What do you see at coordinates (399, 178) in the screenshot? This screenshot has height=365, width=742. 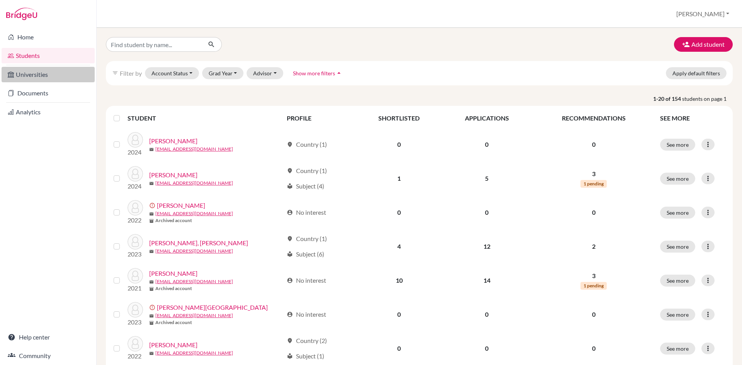 I see `td: 1` at bounding box center [399, 178].